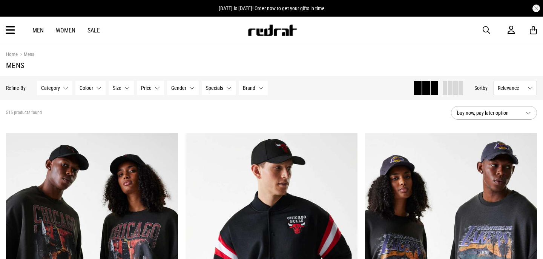 This screenshot has width=543, height=259. Describe the element at coordinates (179, 88) in the screenshot. I see `span: Gender` at that location.